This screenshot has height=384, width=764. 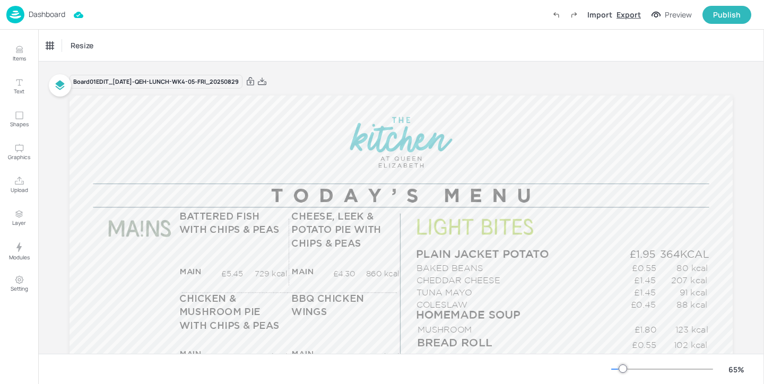 What do you see at coordinates (454, 343) in the screenshot?
I see `span: BREAD ROLL` at bounding box center [454, 343].